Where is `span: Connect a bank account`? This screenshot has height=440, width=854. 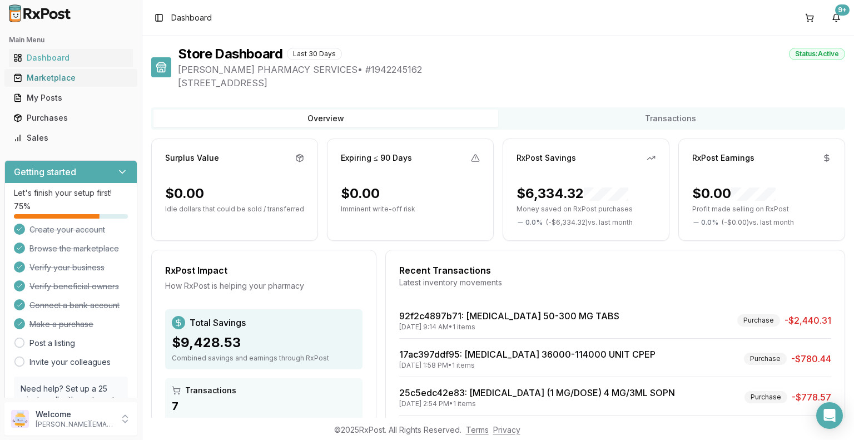 span: Connect a bank account is located at coordinates (74, 305).